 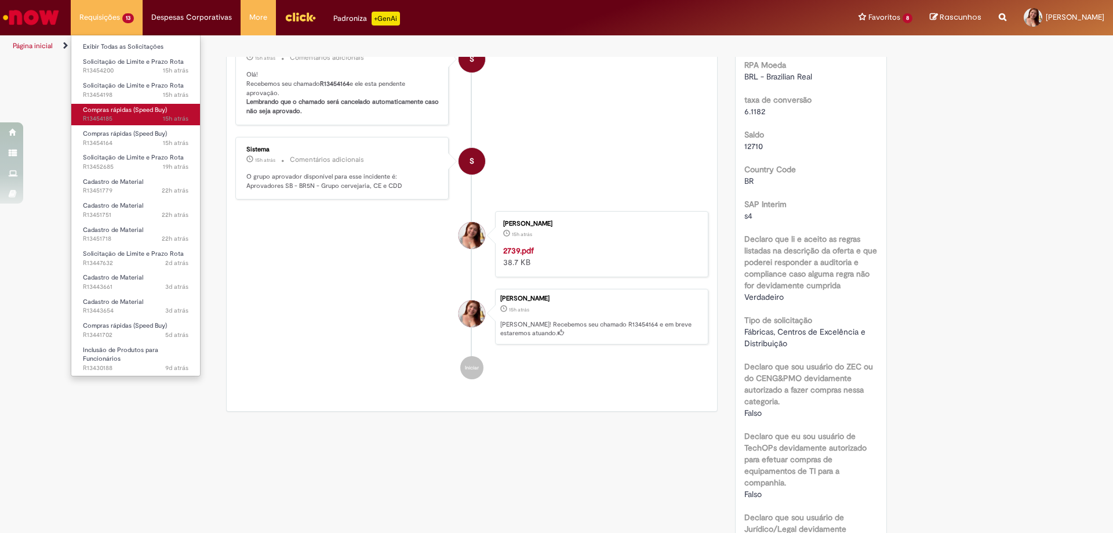 I want to click on li: Taissa Giovanna Melquiades Soares, so click(x=472, y=316).